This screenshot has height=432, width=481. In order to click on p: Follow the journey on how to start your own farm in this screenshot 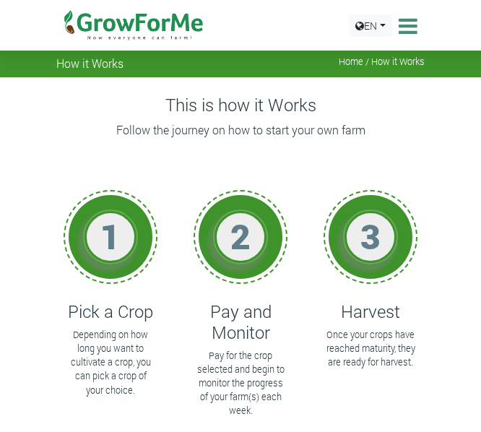, I will do `click(240, 130)`.